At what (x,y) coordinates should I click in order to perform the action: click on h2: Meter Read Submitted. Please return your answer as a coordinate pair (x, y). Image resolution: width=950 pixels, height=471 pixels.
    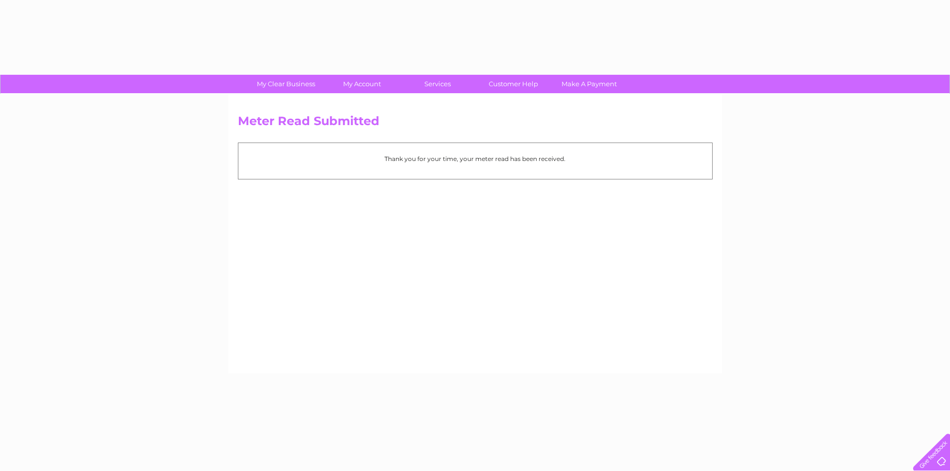
    Looking at the image, I should click on (475, 124).